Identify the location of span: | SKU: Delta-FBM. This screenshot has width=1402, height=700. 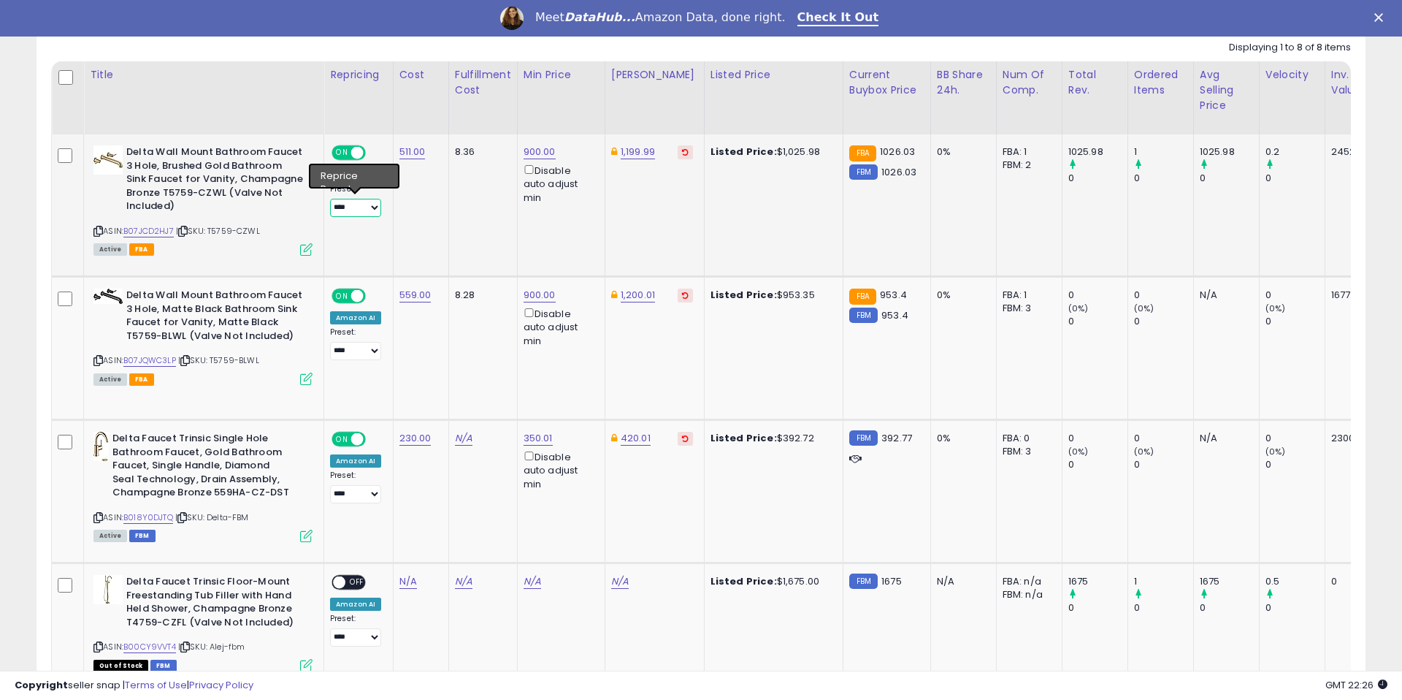
(212, 517).